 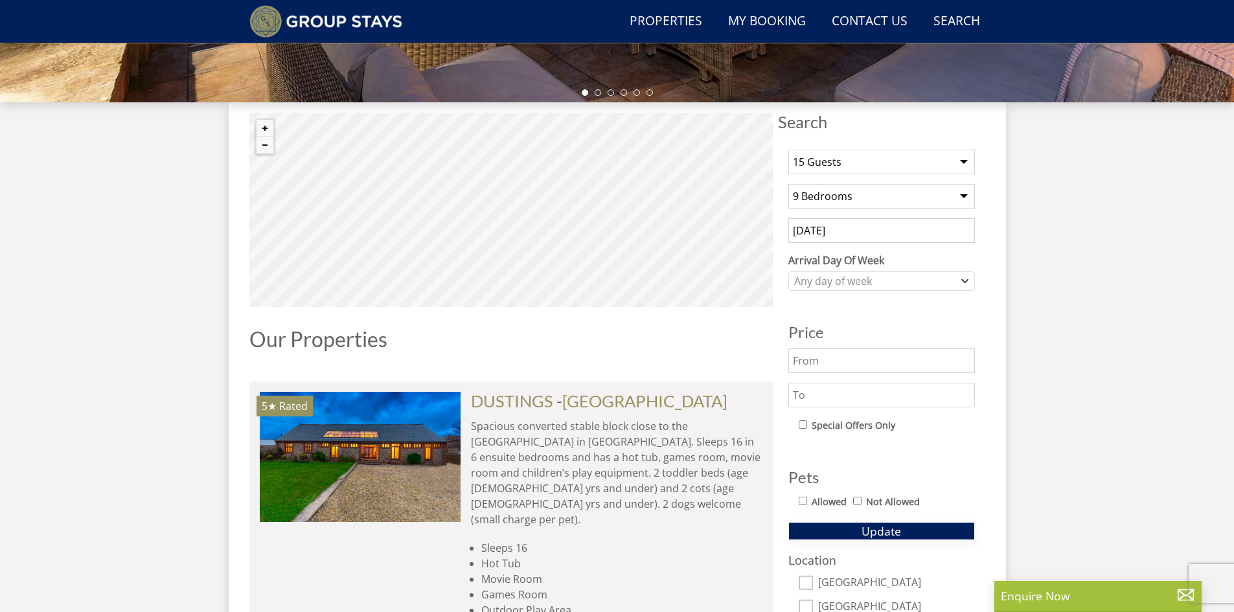 I want to click on h3: Location, so click(x=882, y=560).